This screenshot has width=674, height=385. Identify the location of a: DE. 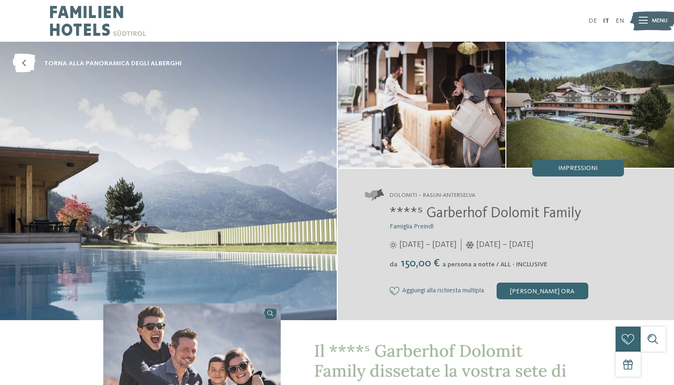
(592, 21).